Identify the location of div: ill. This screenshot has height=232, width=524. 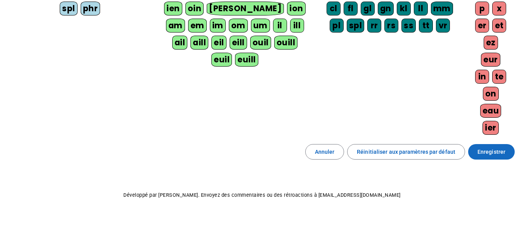
(297, 26).